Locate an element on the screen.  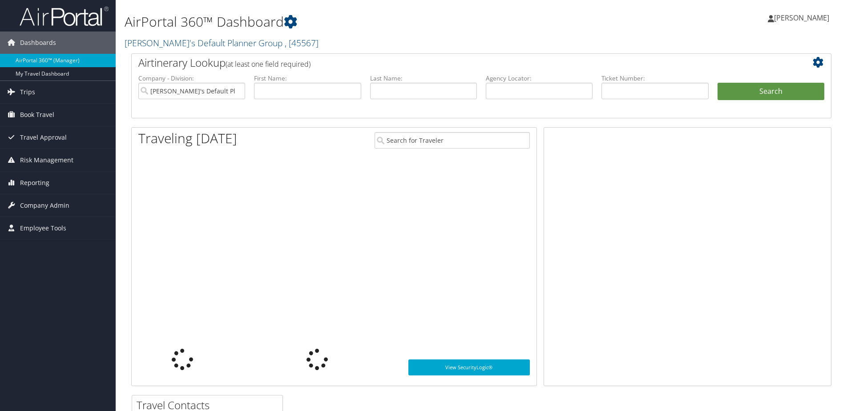
span: (at least one field required) is located at coordinates (268, 64).